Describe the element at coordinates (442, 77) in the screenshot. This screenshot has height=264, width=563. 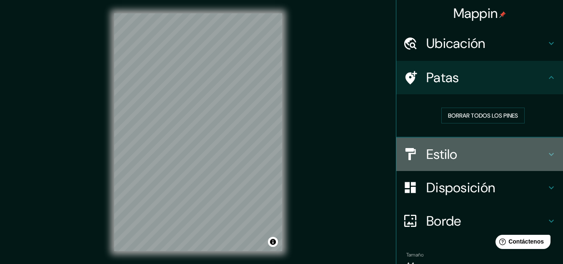
I see `font: Patas` at that location.